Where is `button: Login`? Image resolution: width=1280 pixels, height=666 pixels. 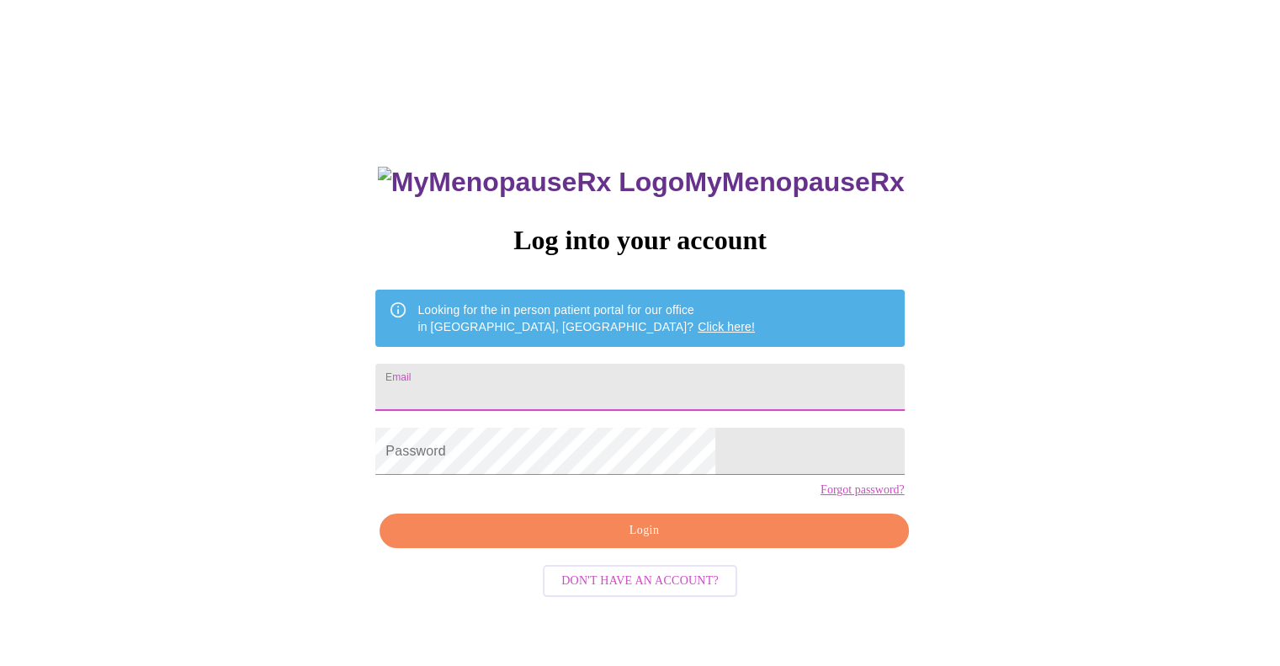 button: Login is located at coordinates (644, 530).